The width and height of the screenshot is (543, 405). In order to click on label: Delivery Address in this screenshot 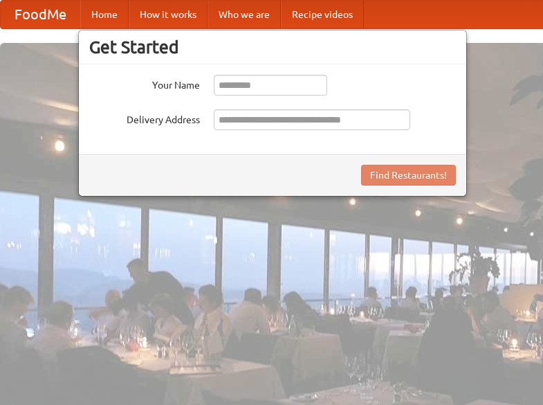, I will do `click(145, 118)`.